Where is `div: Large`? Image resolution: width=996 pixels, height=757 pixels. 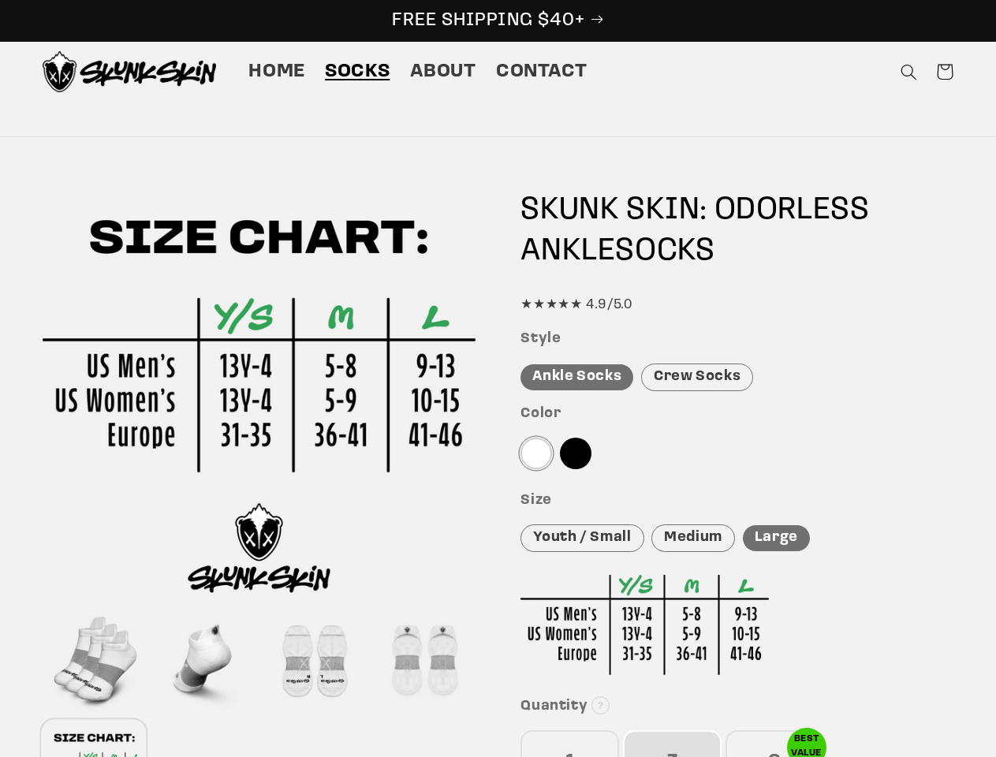
div: Large is located at coordinates (776, 538).